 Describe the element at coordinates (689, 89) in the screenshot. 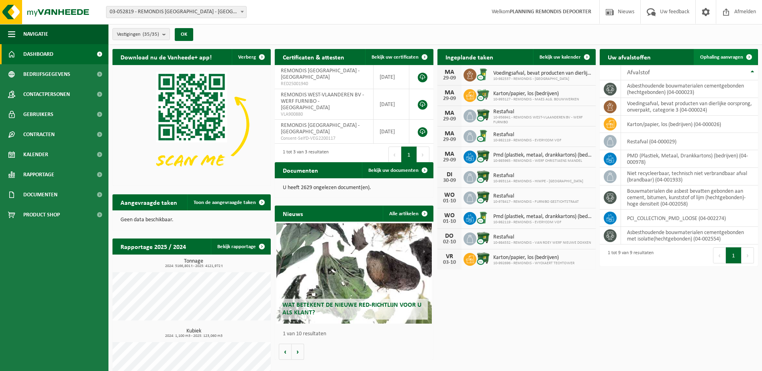

I see `td: asbesthoudende bouwmaterialen cementgebonden (hechtgebonden) (04-000023)` at that location.